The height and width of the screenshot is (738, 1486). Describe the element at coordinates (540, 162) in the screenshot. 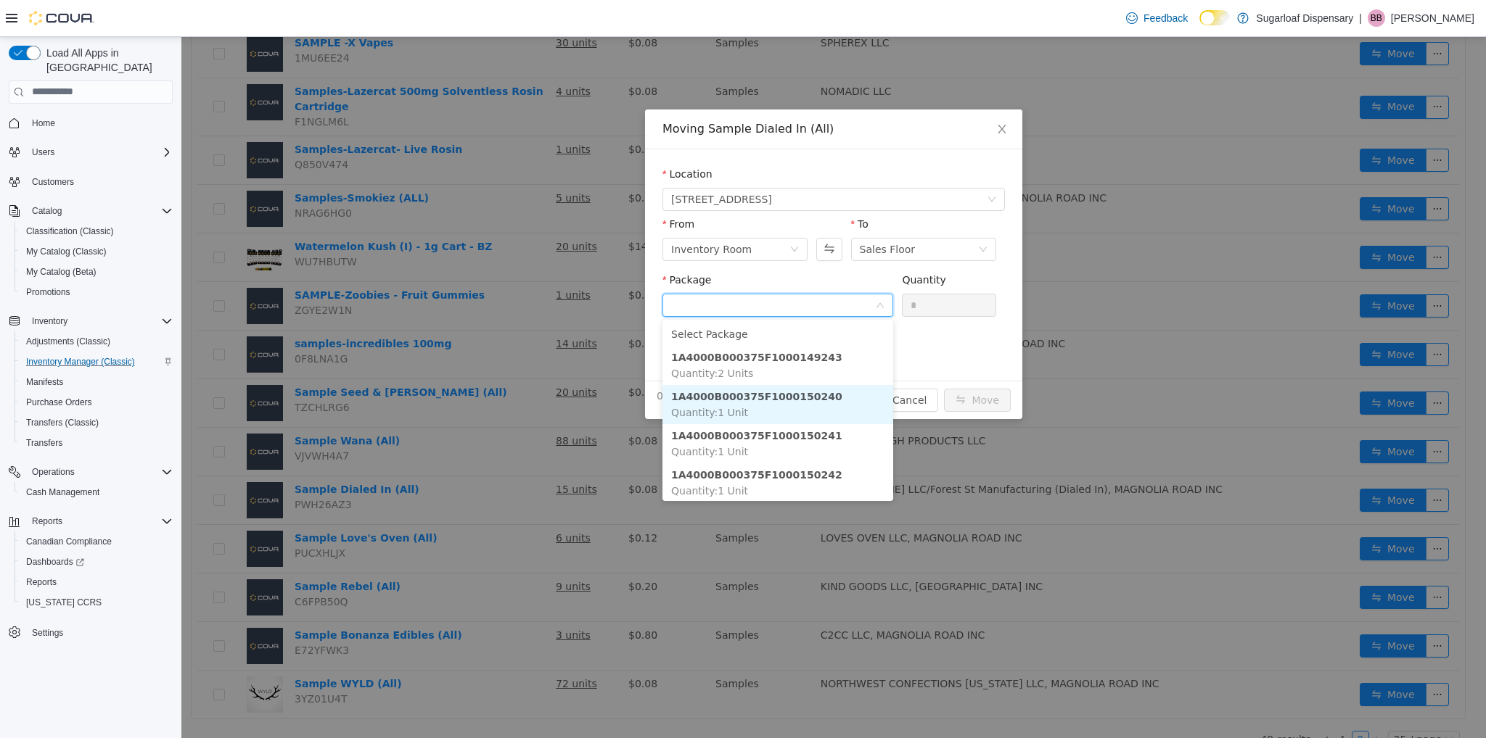

I see `span: 336 East Chestnut St` at that location.